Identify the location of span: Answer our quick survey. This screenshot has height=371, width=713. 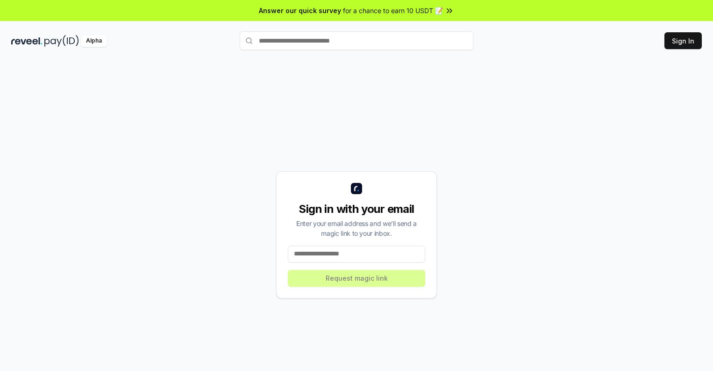
(300, 10).